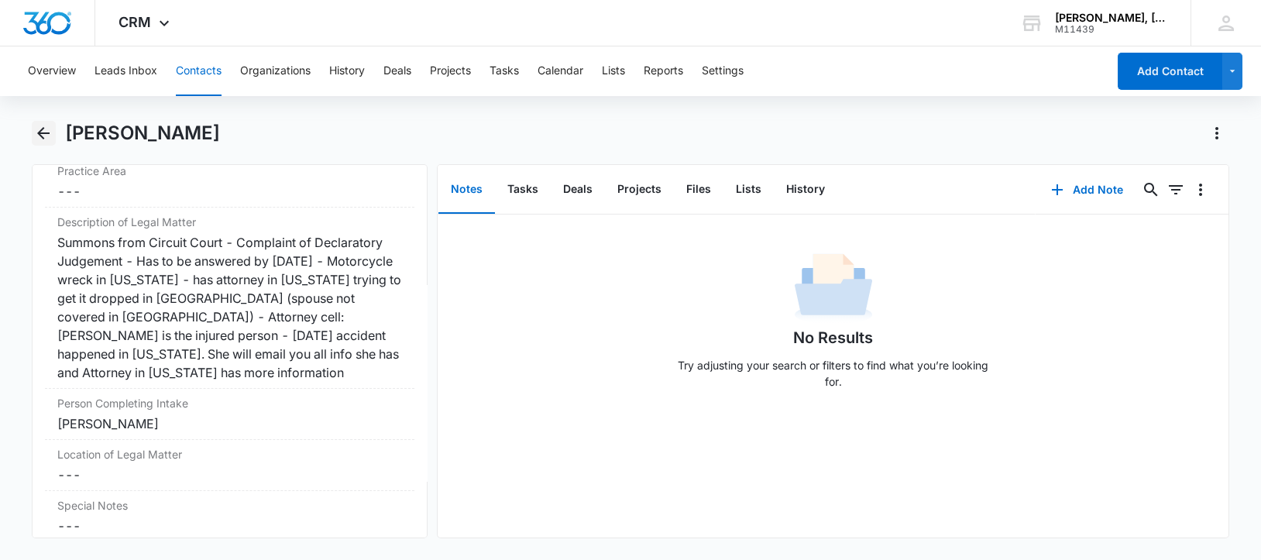  I want to click on button: Reports, so click(663, 71).